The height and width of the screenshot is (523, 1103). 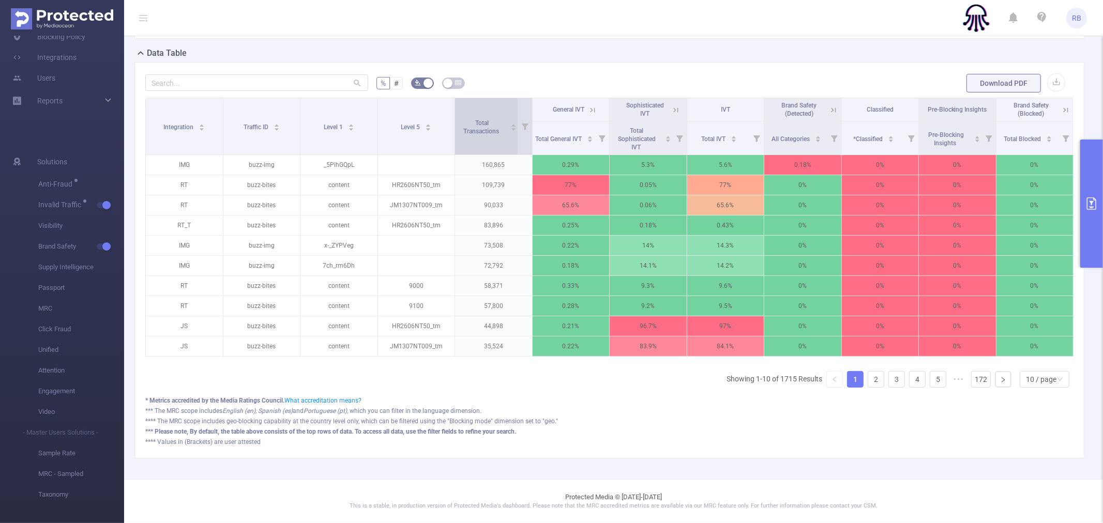 What do you see at coordinates (416, 286) in the screenshot?
I see `p: 9000` at bounding box center [416, 286].